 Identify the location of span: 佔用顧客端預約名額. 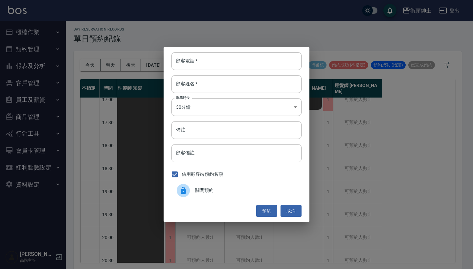
(202, 174).